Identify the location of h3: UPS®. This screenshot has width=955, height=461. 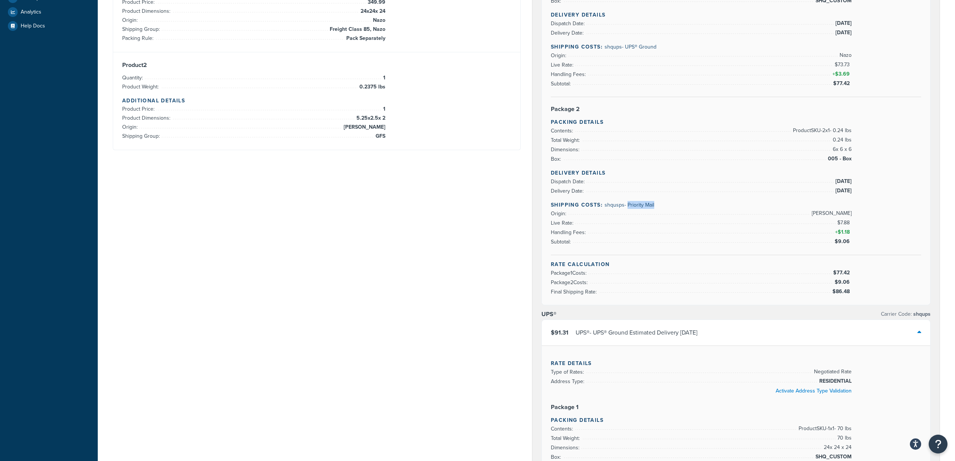
(549, 314).